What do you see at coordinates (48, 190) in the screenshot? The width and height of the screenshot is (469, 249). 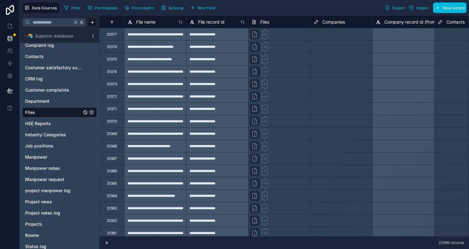 I see `span: project manpower log` at bounding box center [48, 190].